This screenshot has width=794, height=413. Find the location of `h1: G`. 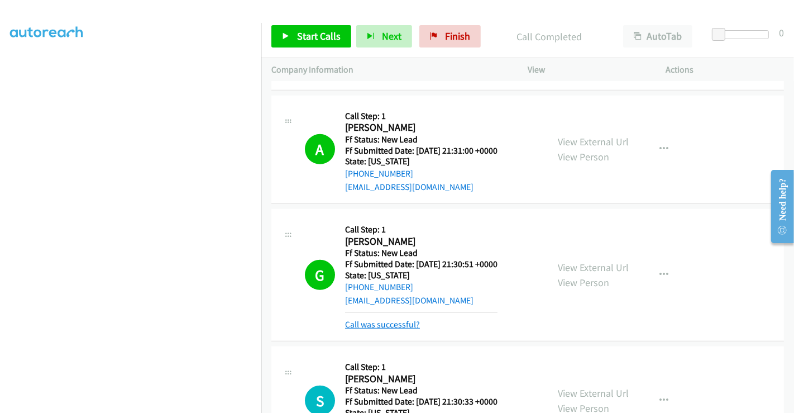

h1: G is located at coordinates (320, 275).